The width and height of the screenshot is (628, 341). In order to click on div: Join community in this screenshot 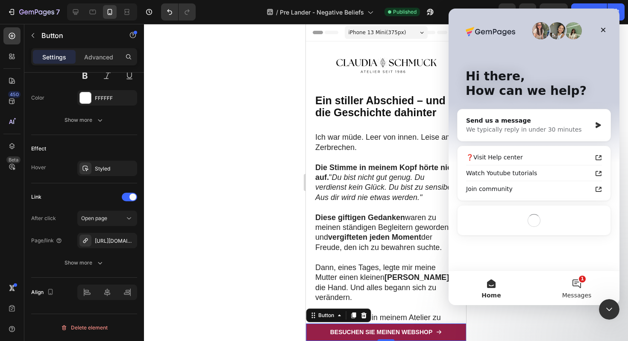, I will do `click(80, 180)`.